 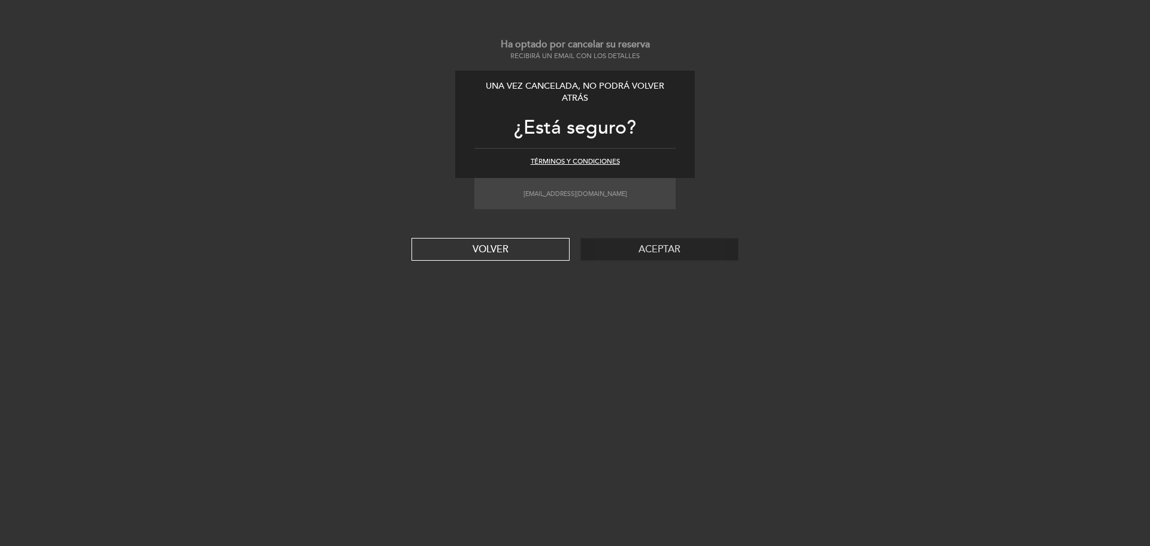 I want to click on span: ¿Está seguro?, so click(x=575, y=128).